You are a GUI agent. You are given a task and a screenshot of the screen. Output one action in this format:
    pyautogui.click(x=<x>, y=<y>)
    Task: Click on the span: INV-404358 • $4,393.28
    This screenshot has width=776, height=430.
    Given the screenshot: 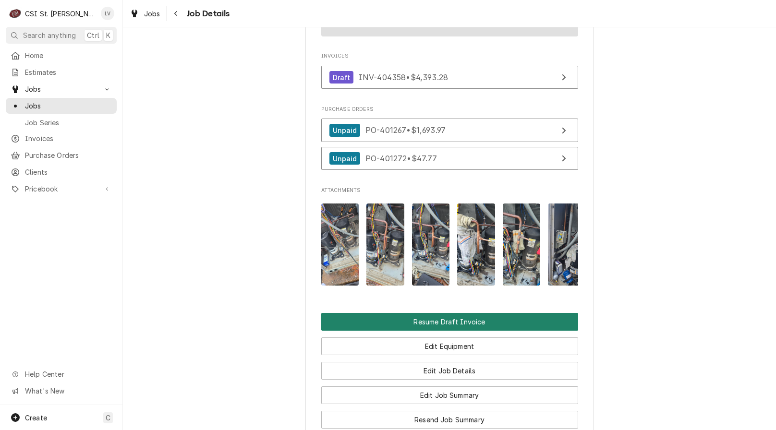 What is the action you would take?
    pyautogui.click(x=403, y=77)
    